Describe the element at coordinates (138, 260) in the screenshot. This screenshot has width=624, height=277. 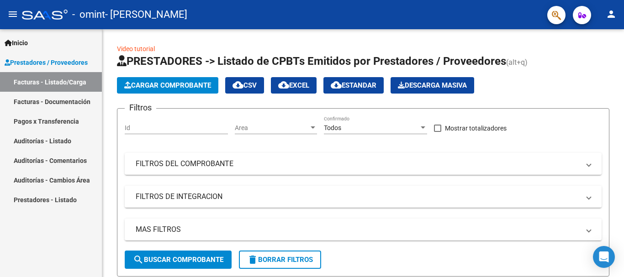
I see `mat-icon: search` at that location.